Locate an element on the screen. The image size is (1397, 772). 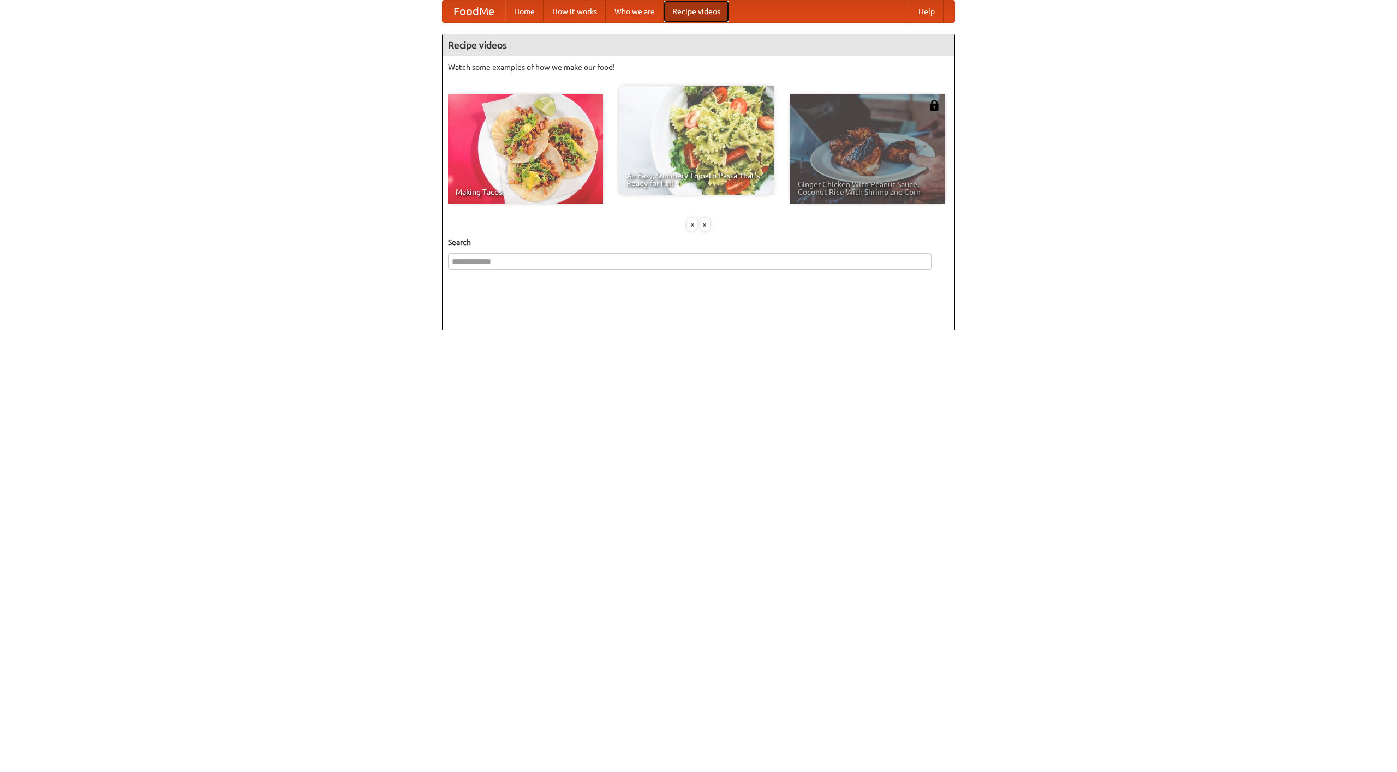
span: Making Tacos is located at coordinates (526, 192).